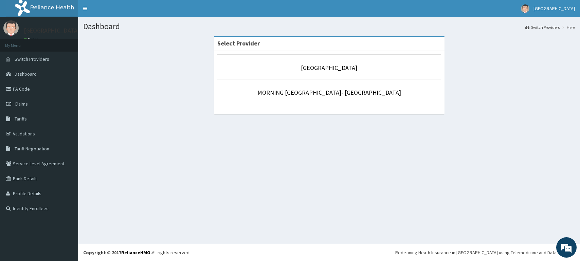 The width and height of the screenshot is (580, 261). Describe the element at coordinates (542, 27) in the screenshot. I see `a: Switch Providers` at that location.